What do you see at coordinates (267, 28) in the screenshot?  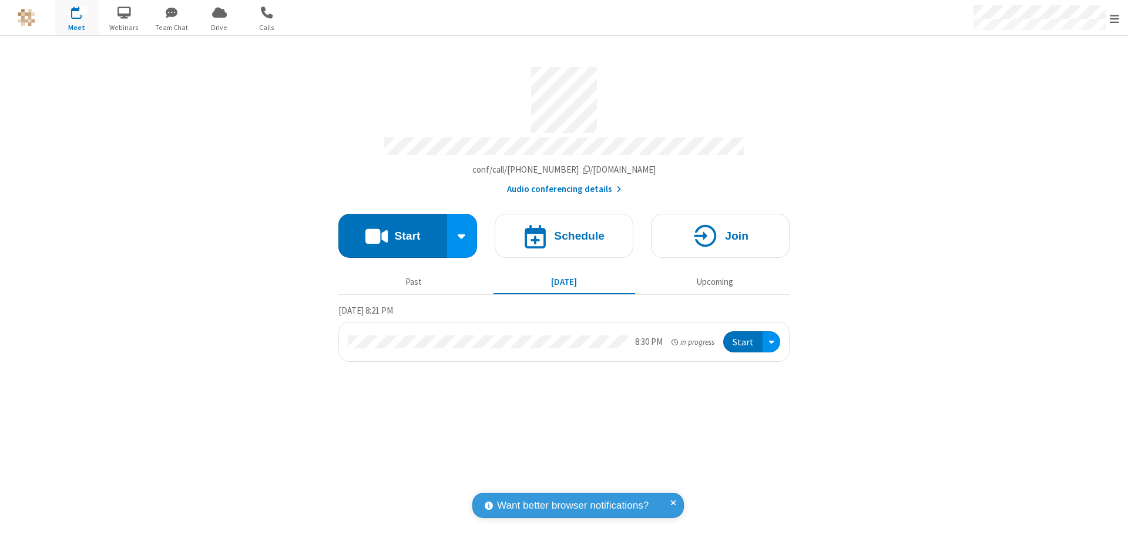 I see `span: Calls` at bounding box center [267, 28].